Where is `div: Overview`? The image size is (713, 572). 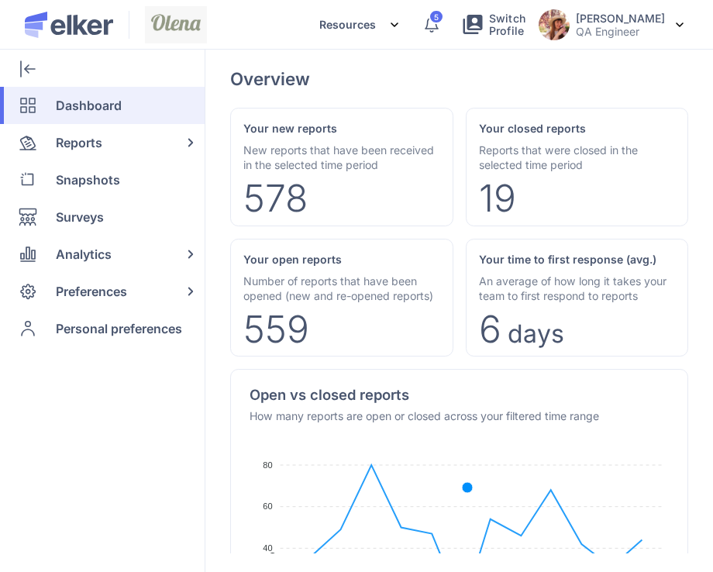
div: Overview is located at coordinates (270, 78).